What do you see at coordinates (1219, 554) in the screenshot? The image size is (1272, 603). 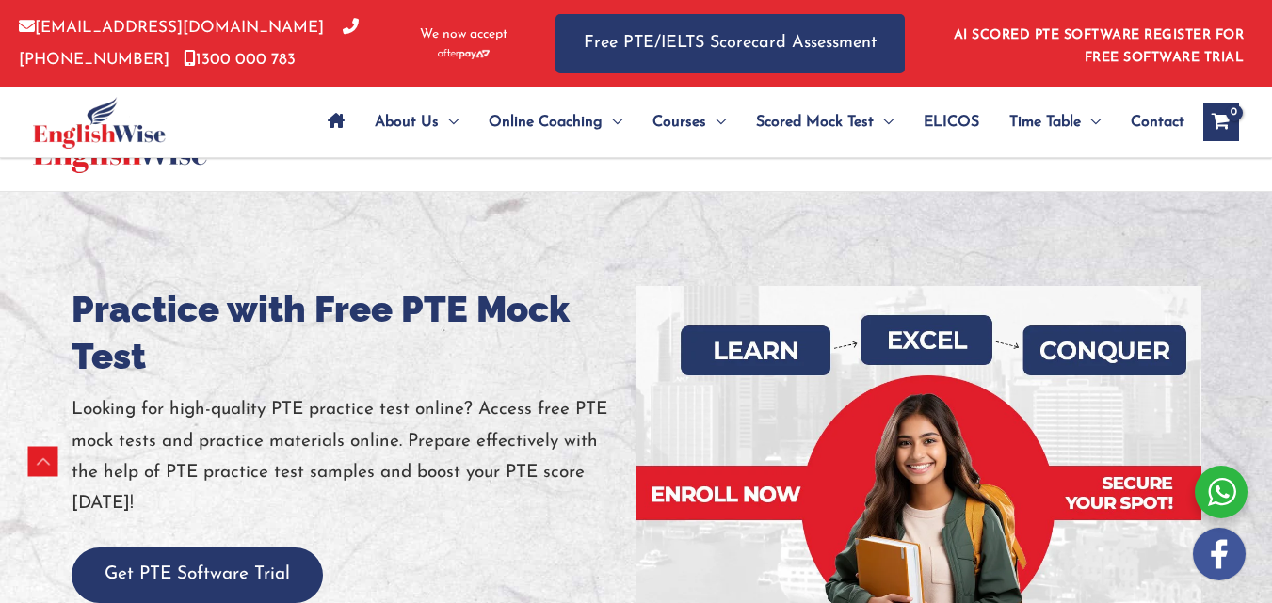 I see `img: white-facebook.png` at bounding box center [1219, 554].